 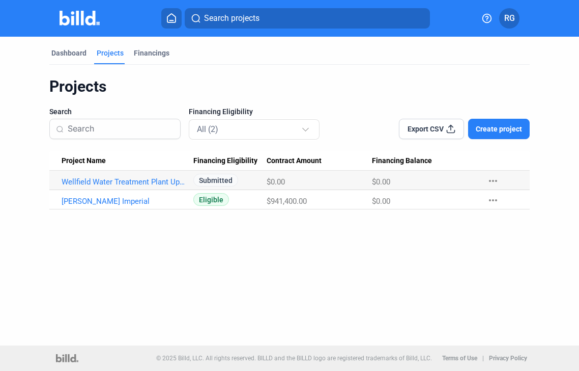 I want to click on a: Wellfield Water Treatment Plant Upgrades Boonton, so click(x=124, y=182).